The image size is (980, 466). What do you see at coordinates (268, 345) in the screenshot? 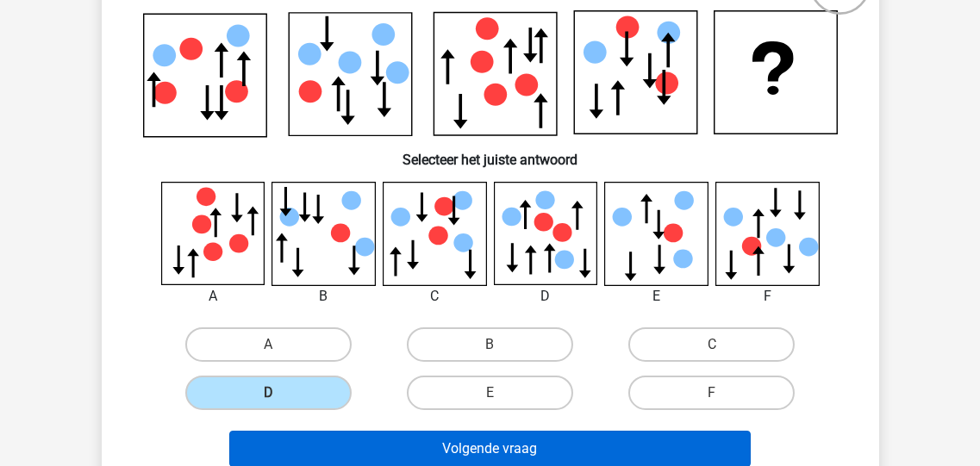
I see `label: A` at bounding box center [268, 345].